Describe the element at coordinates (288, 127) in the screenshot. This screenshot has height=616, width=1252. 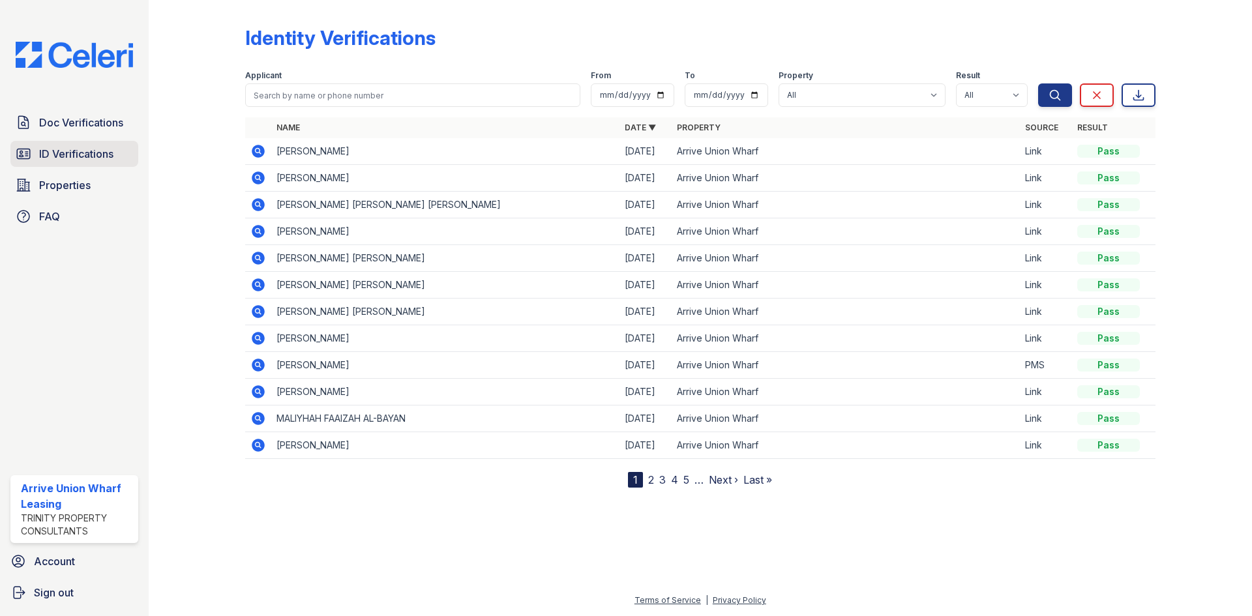
I see `a: Name` at that location.